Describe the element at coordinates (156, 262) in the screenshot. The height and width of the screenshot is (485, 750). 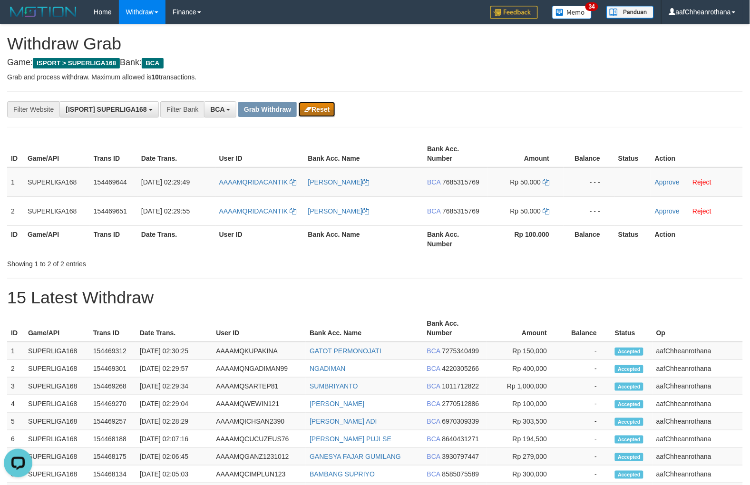
I see `div: Showing 1 to 2 of 2 entries` at that location.